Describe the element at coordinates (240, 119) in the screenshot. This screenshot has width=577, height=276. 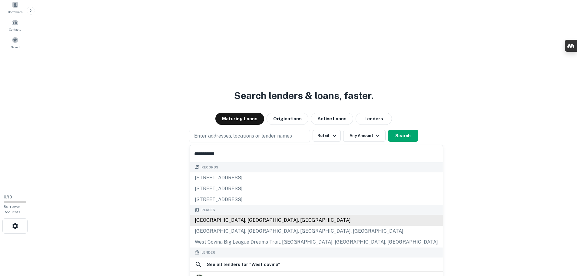
I see `button: Maturing Loans` at that location.